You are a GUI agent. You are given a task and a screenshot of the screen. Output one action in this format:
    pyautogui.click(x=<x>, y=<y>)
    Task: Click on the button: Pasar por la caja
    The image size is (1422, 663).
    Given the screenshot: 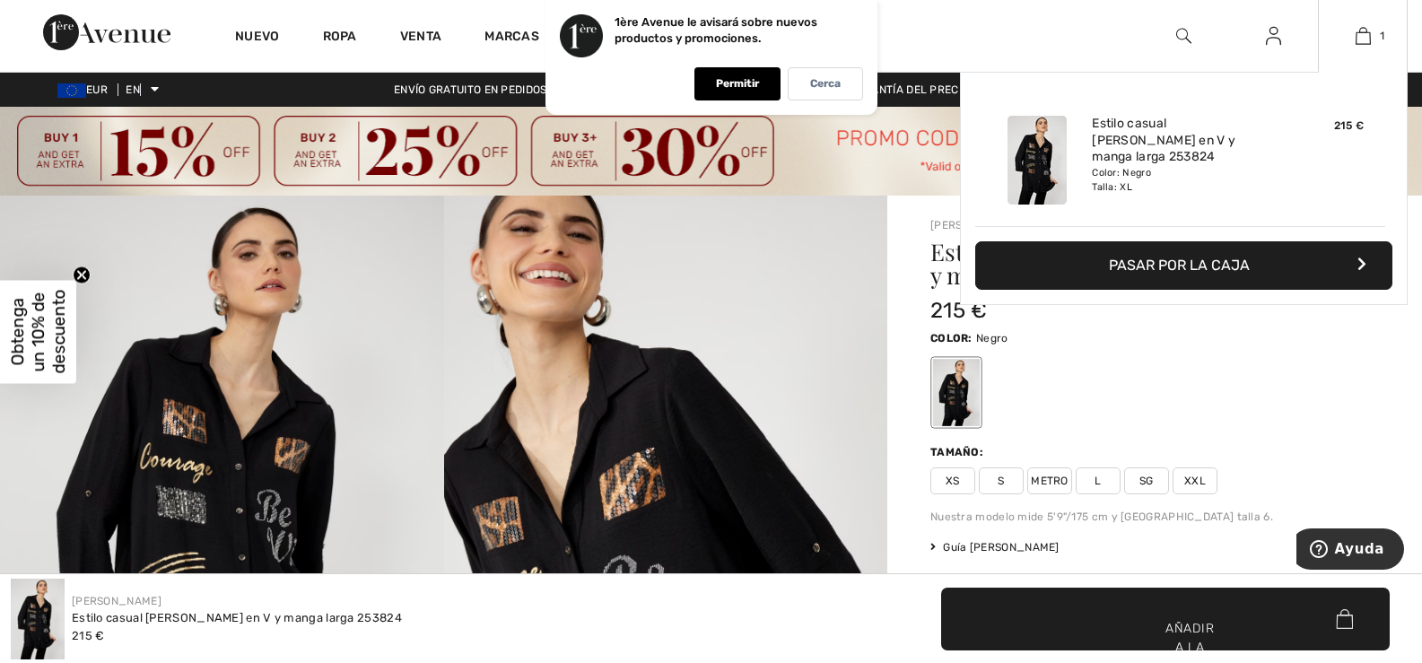 What is the action you would take?
    pyautogui.click(x=1183, y=266)
    